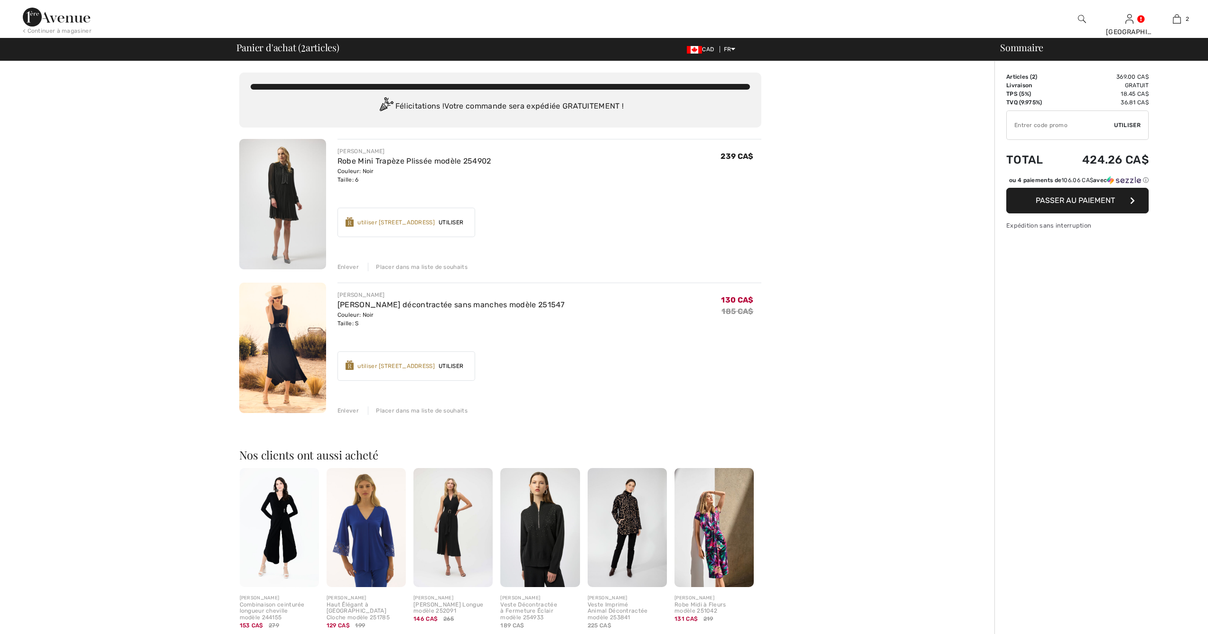 This screenshot has width=1208, height=634. I want to click on div: Veste Imprimé Animal Décontractée modèle 253841, so click(627, 612).